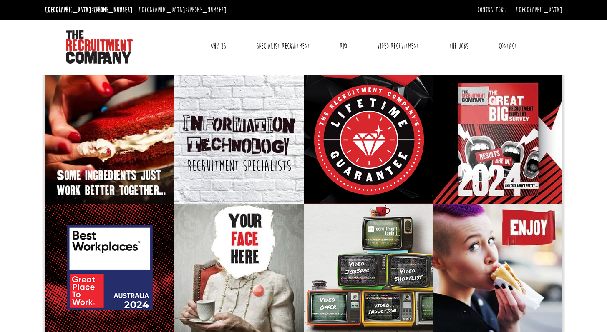 Image resolution: width=607 pixels, height=332 pixels. I want to click on a: Why Us, so click(218, 46).